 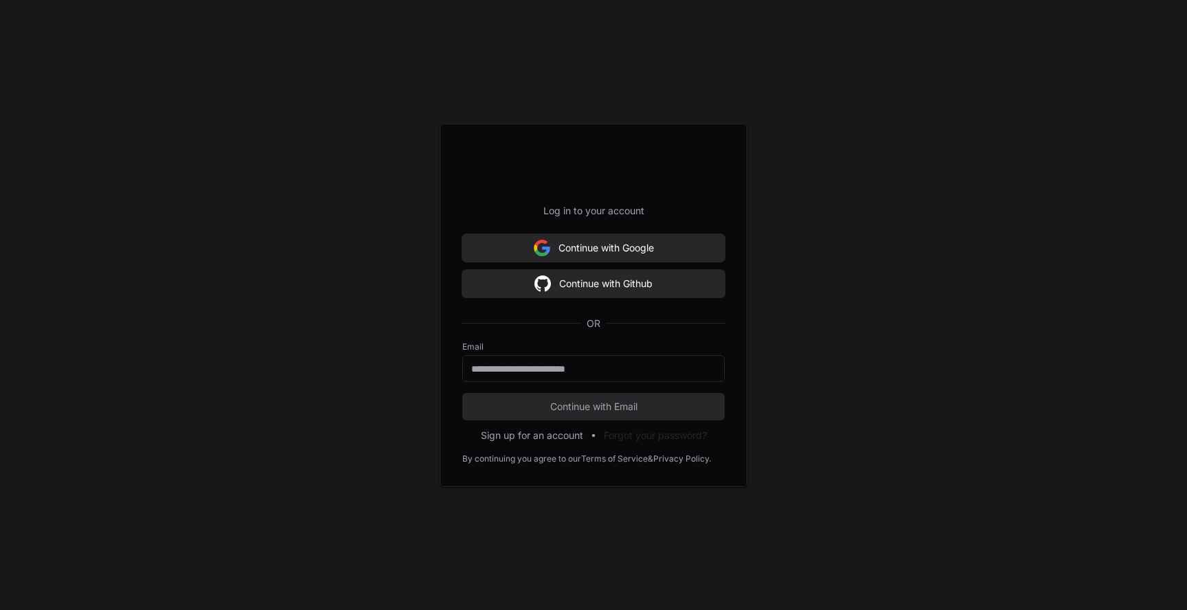 I want to click on span: Continue with Email, so click(x=594, y=407).